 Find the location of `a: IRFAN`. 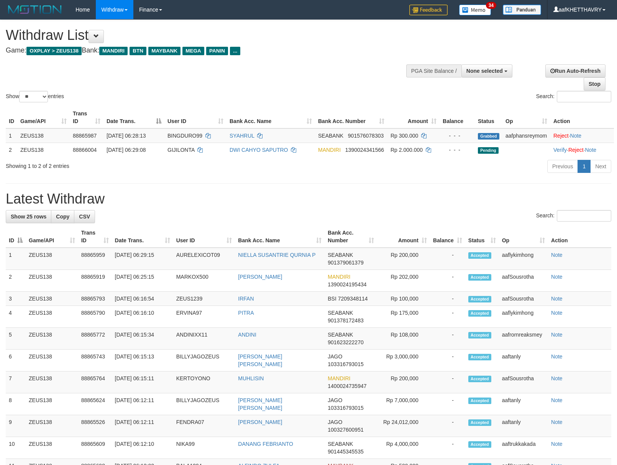

a: IRFAN is located at coordinates (246, 299).